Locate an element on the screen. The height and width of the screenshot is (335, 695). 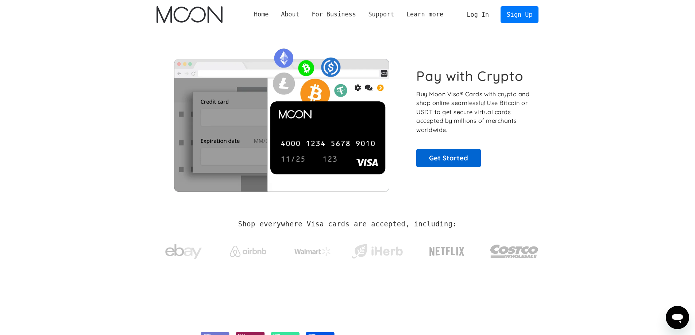
a: Sign Up is located at coordinates (520, 14).